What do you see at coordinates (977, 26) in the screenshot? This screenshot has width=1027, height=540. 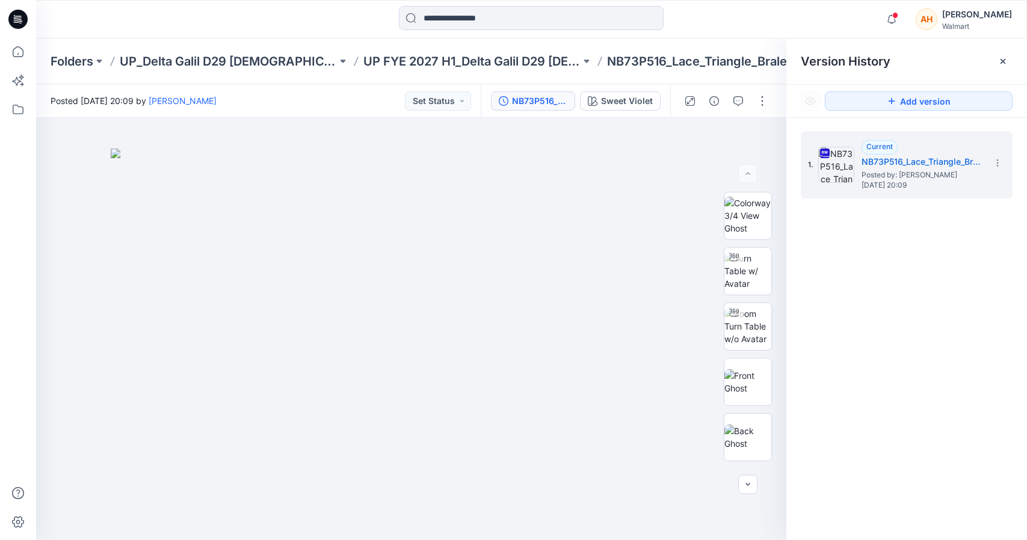 I see `div: Walmart` at bounding box center [977, 26].